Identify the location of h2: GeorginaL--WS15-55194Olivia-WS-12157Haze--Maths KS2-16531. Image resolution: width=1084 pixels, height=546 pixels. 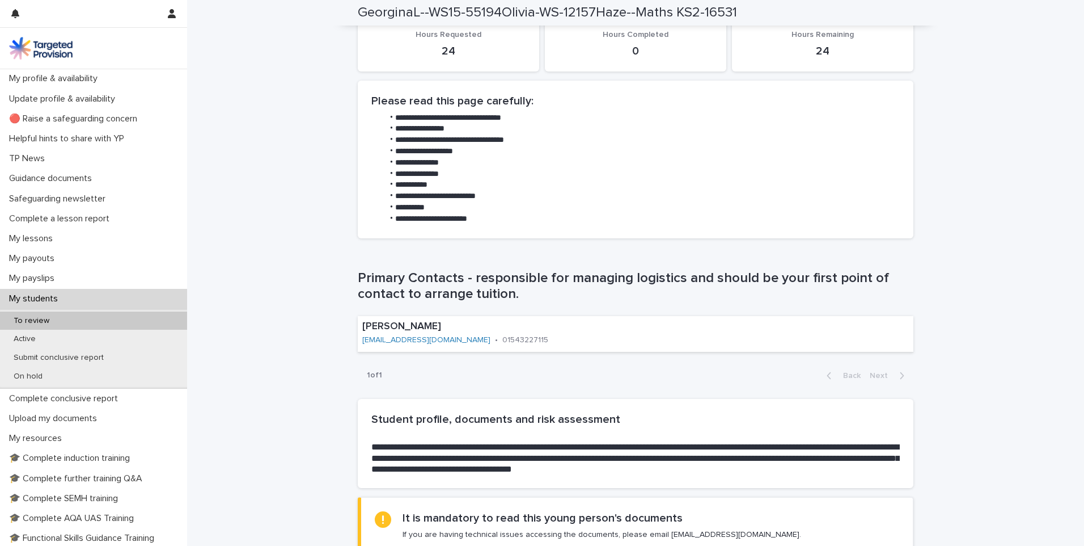
(547, 12).